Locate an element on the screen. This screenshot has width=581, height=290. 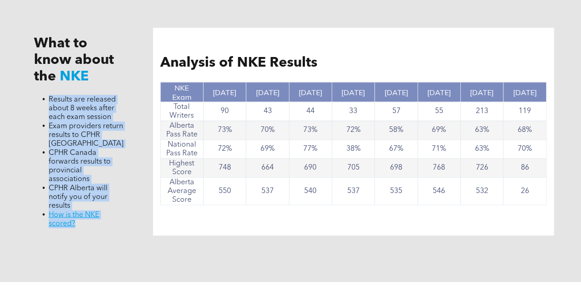
td: Total Writers is located at coordinates (181, 111).